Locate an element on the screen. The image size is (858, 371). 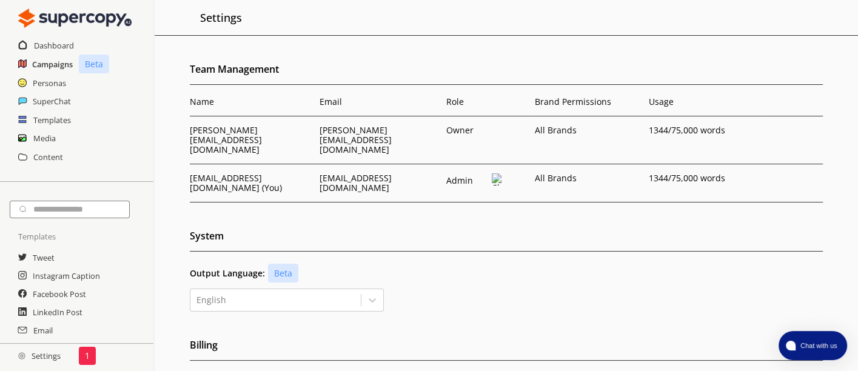
h2: Tweet is located at coordinates (44, 258).